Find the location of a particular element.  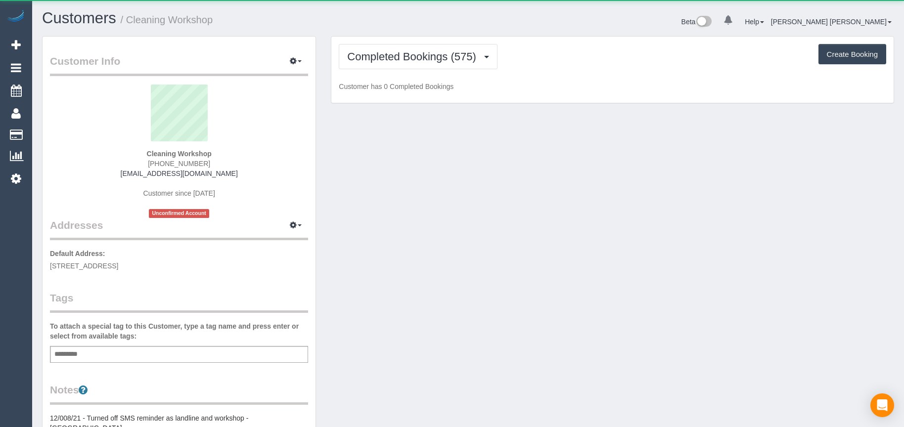

a: Automaid Logo is located at coordinates (16, 17).